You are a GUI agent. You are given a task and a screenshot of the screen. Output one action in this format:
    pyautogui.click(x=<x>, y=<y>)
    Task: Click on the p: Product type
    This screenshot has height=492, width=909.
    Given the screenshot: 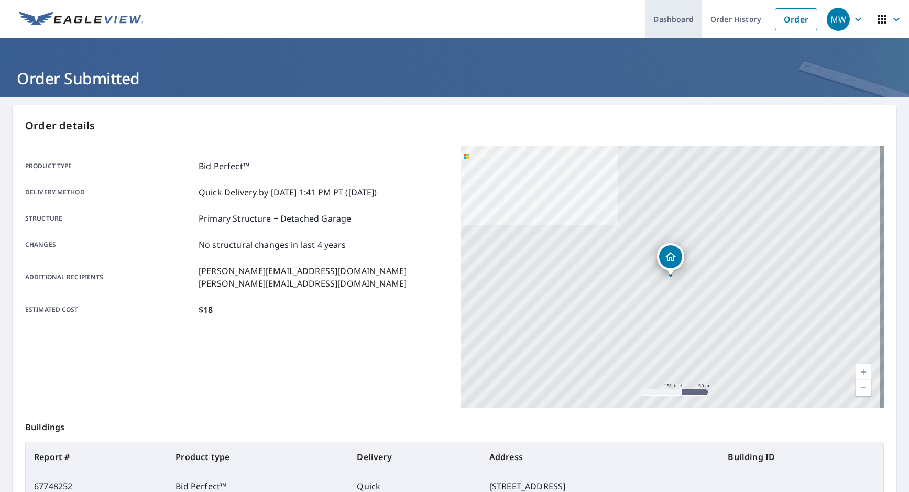 What is the action you would take?
    pyautogui.click(x=110, y=166)
    